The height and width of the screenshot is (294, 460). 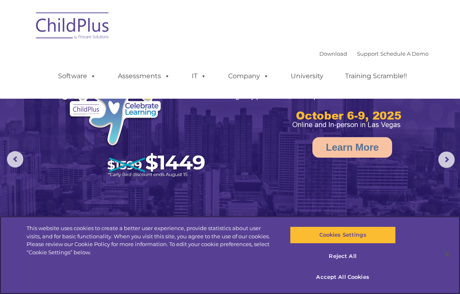 I want to click on a: Assessments, so click(x=144, y=76).